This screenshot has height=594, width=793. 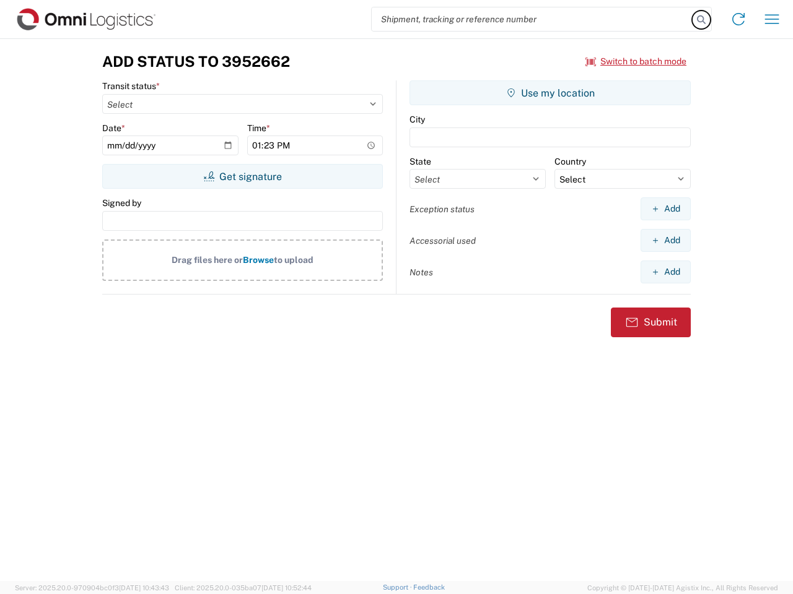 What do you see at coordinates (635, 61) in the screenshot?
I see `button: Switch to batch mode` at bounding box center [635, 61].